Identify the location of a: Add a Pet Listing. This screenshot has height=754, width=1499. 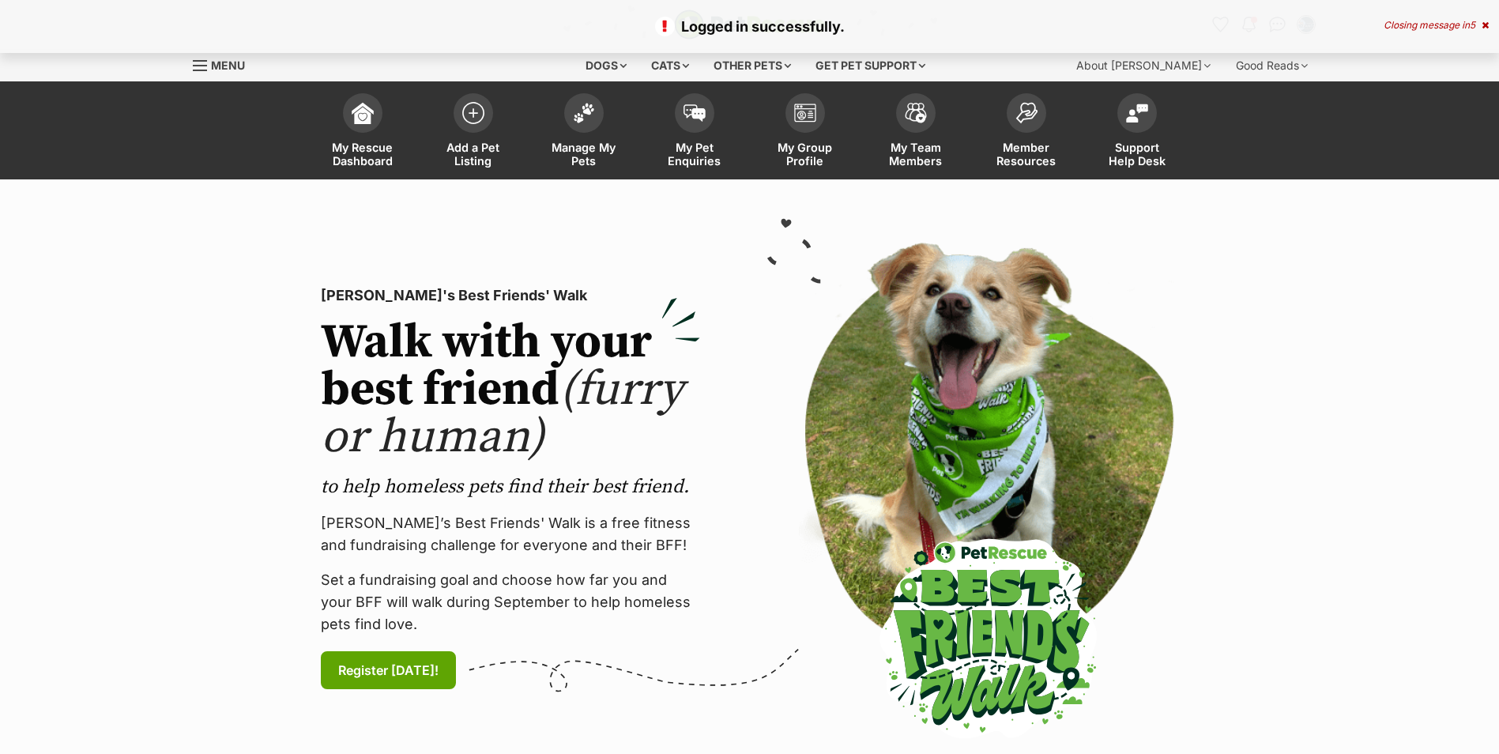
(473, 132).